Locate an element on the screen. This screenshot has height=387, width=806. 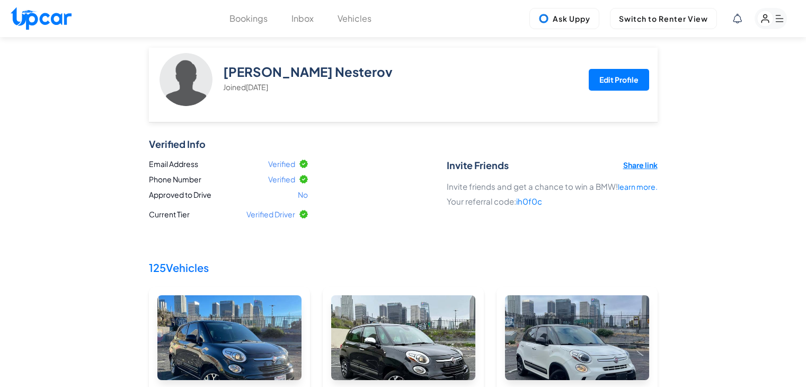
img: Fiat 500L 2019 is located at coordinates (403, 338).